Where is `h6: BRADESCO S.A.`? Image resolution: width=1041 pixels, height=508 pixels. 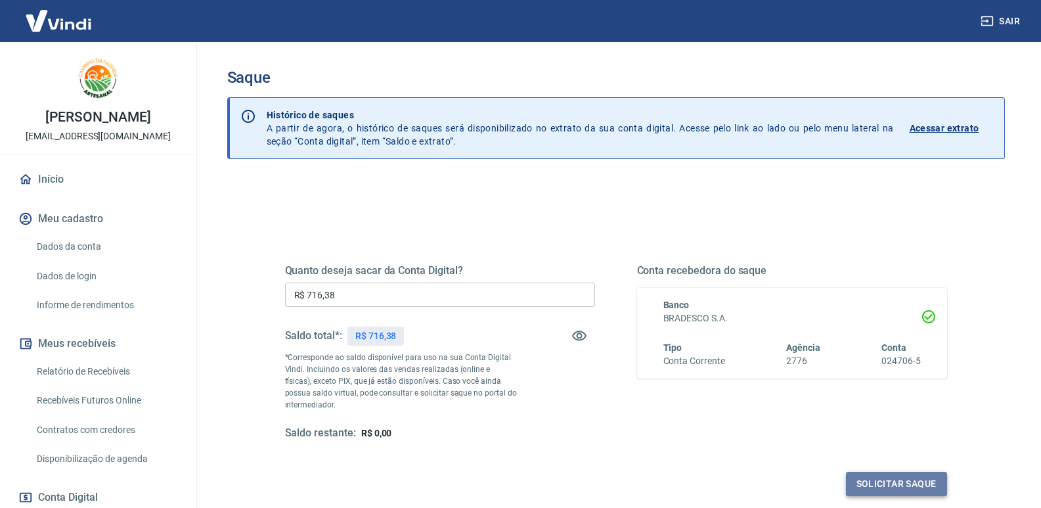 h6: BRADESCO S.A. is located at coordinates (792, 318).